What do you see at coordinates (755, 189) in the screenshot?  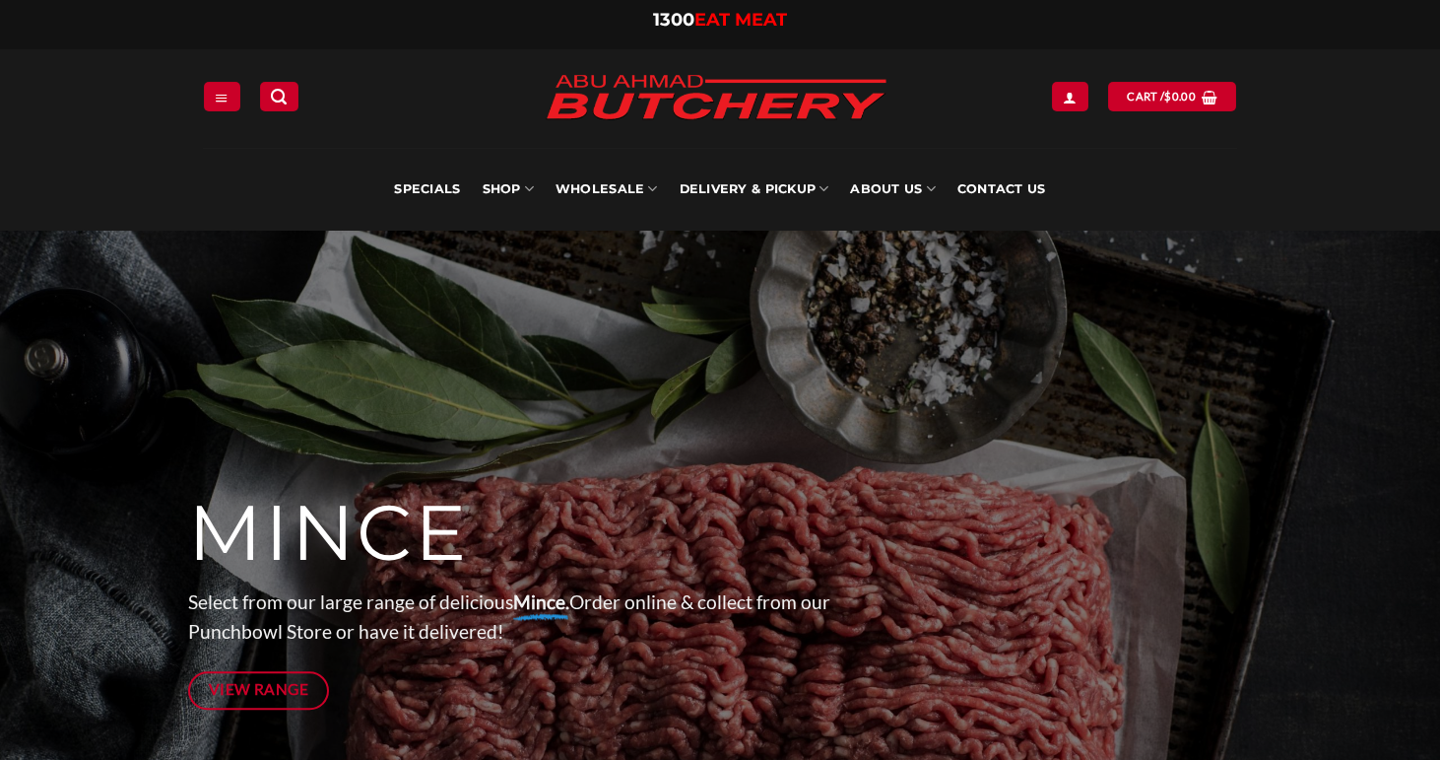 I see `a: Delivery & Pickup` at bounding box center [755, 189].